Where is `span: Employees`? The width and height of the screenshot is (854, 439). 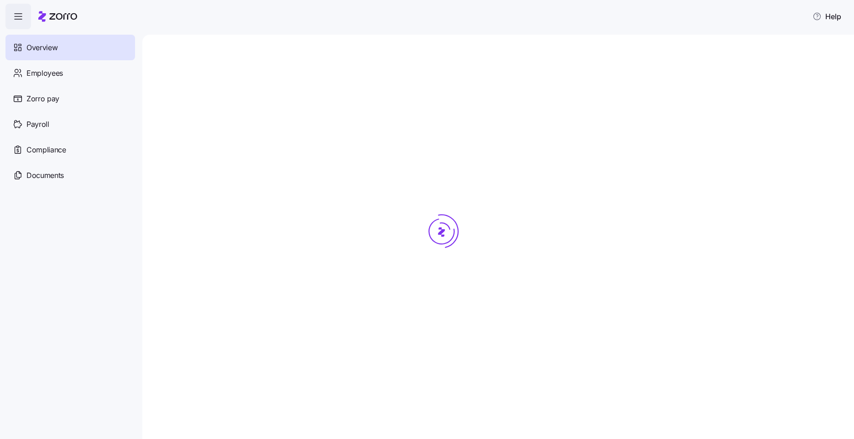
span: Employees is located at coordinates (45, 73).